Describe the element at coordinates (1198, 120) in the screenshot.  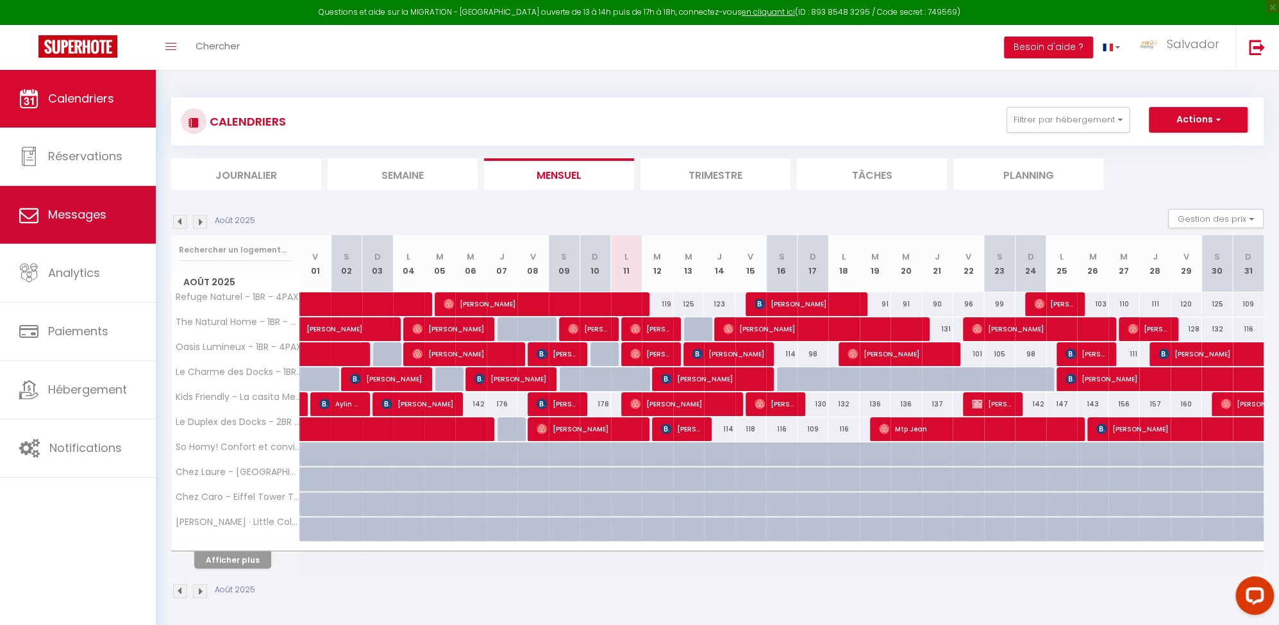
I see `button: Actions` at that location.